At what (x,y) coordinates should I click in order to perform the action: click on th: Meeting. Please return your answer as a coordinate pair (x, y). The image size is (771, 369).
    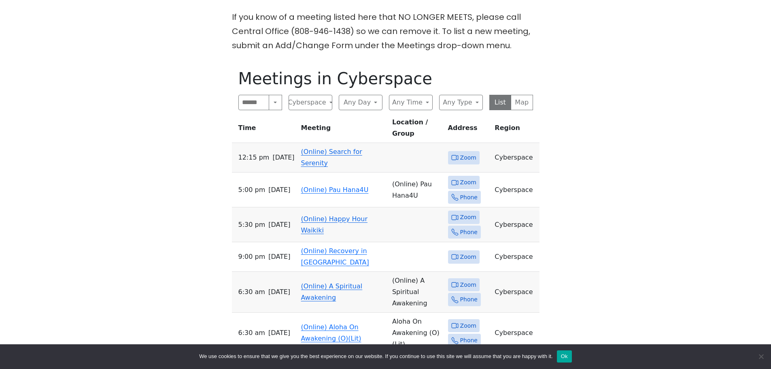
    Looking at the image, I should click on (343, 130).